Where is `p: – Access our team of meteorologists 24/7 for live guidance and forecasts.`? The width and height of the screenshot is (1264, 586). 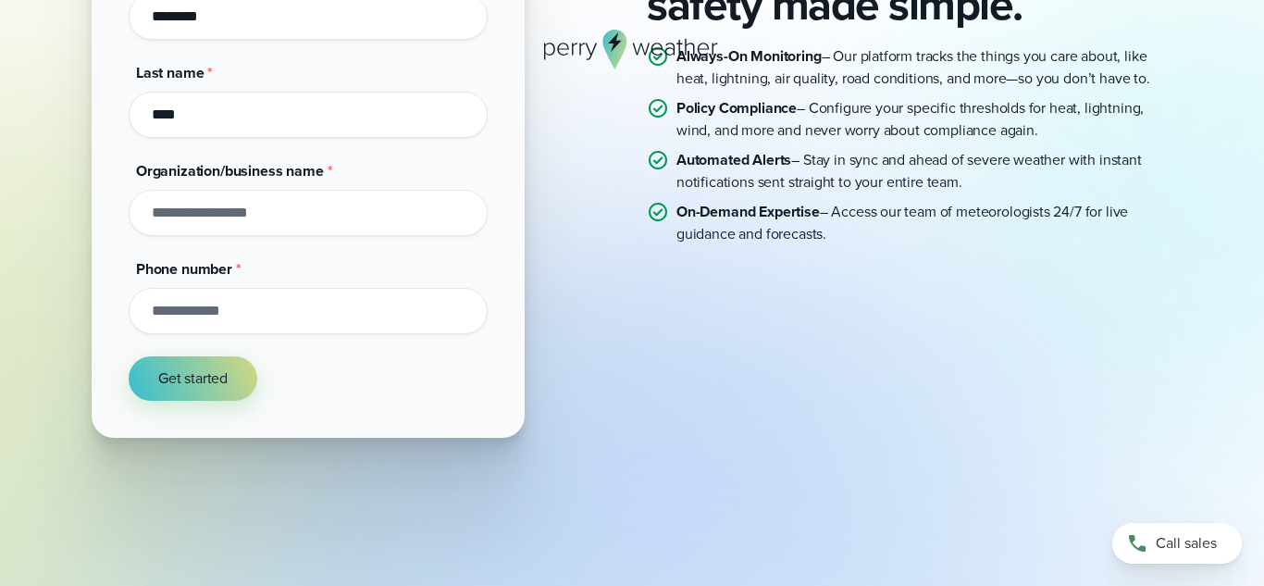
p: – Access our team of meteorologists 24/7 for live guidance and forecasts. is located at coordinates (924, 223).